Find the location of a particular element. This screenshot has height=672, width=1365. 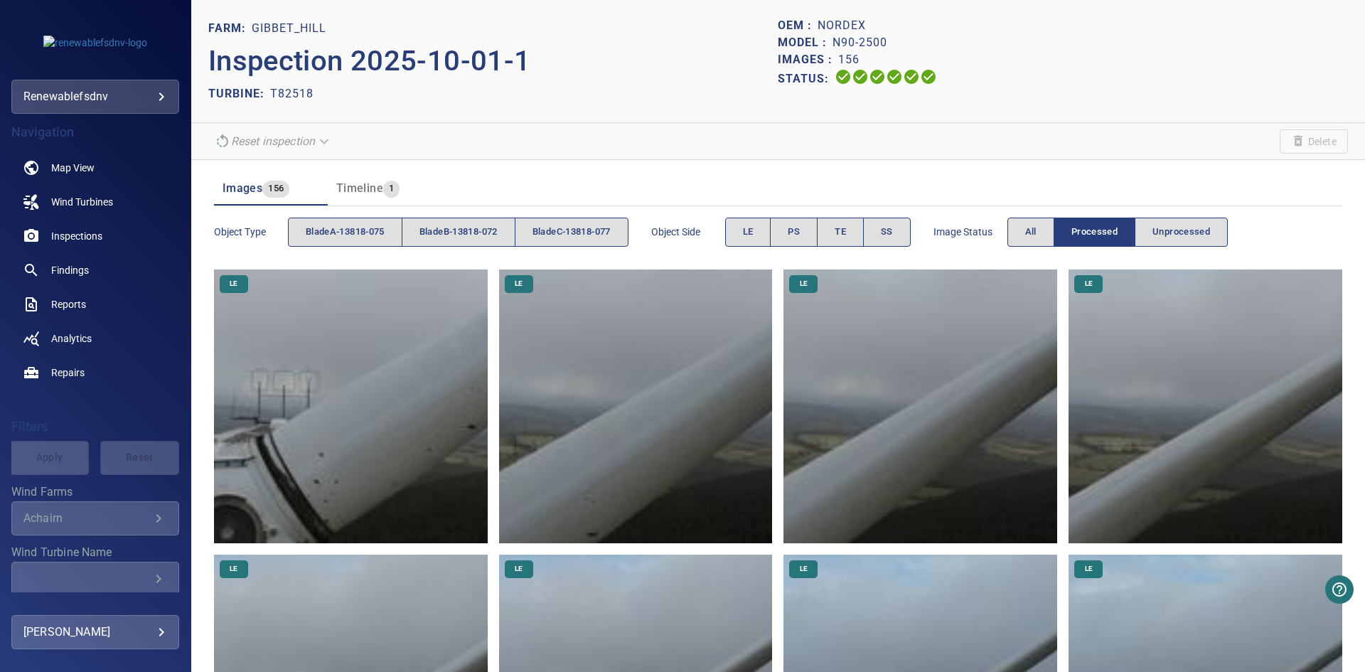

span: Timeline is located at coordinates (360, 188).